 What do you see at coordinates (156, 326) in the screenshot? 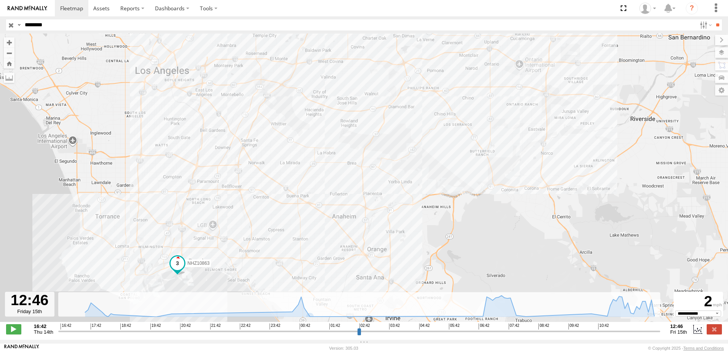
I see `span: 19:42` at bounding box center [156, 326].